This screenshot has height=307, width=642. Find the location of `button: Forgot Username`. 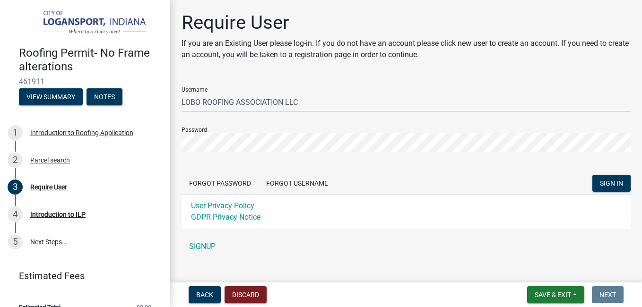

button: Forgot Username is located at coordinates (297, 183).